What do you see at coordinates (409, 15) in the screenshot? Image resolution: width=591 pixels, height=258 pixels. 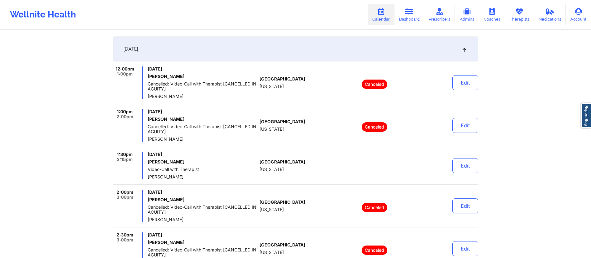 I see `a: Dashboard` at bounding box center [409, 15].